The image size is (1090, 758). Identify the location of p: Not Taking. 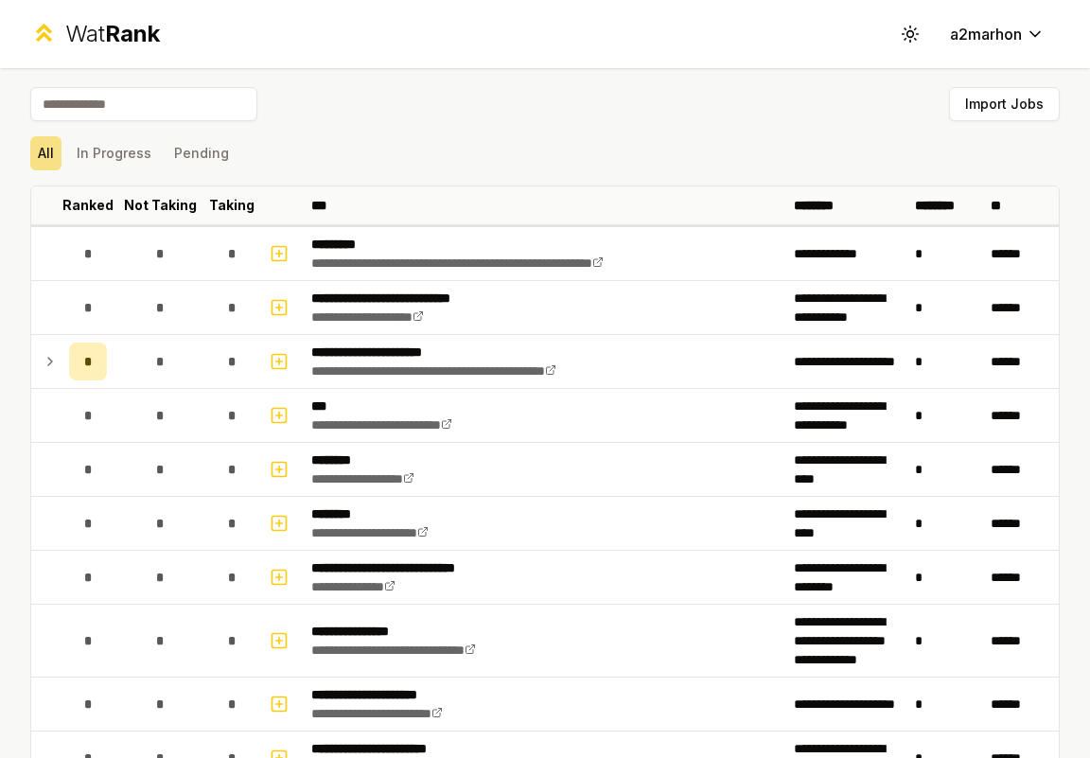
(160, 205).